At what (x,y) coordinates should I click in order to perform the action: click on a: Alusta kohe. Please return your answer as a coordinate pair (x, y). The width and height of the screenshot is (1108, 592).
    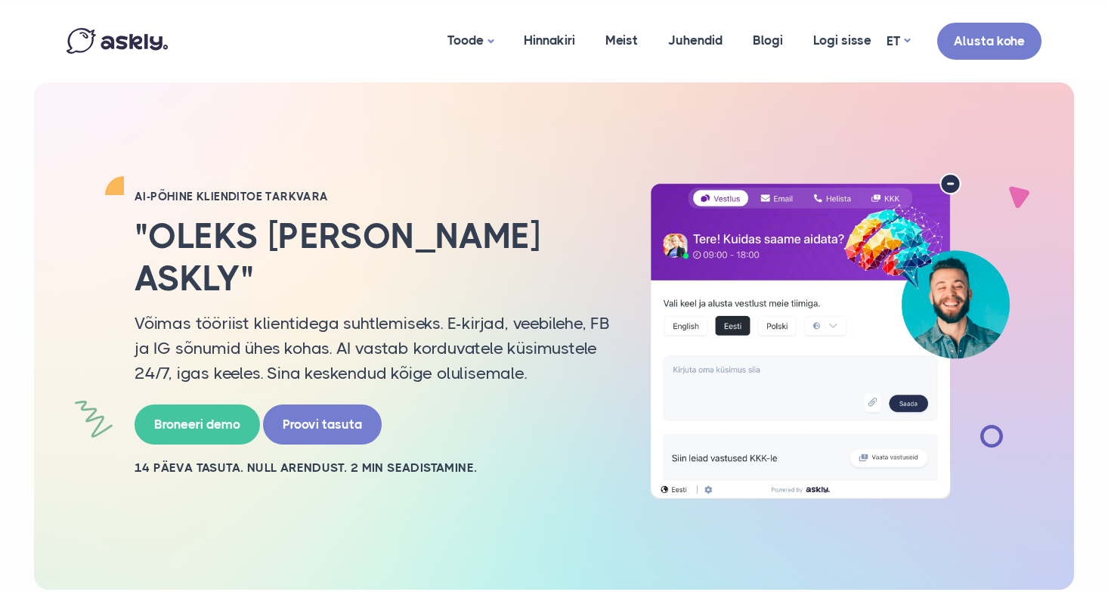
    Looking at the image, I should click on (989, 41).